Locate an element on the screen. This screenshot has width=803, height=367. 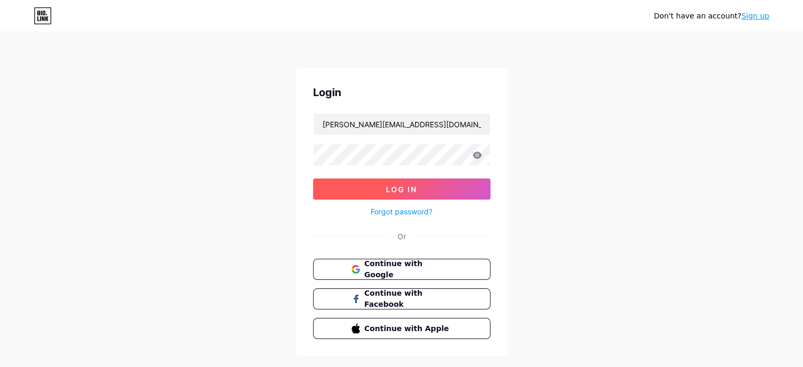
a: Sign up is located at coordinates (755, 16).